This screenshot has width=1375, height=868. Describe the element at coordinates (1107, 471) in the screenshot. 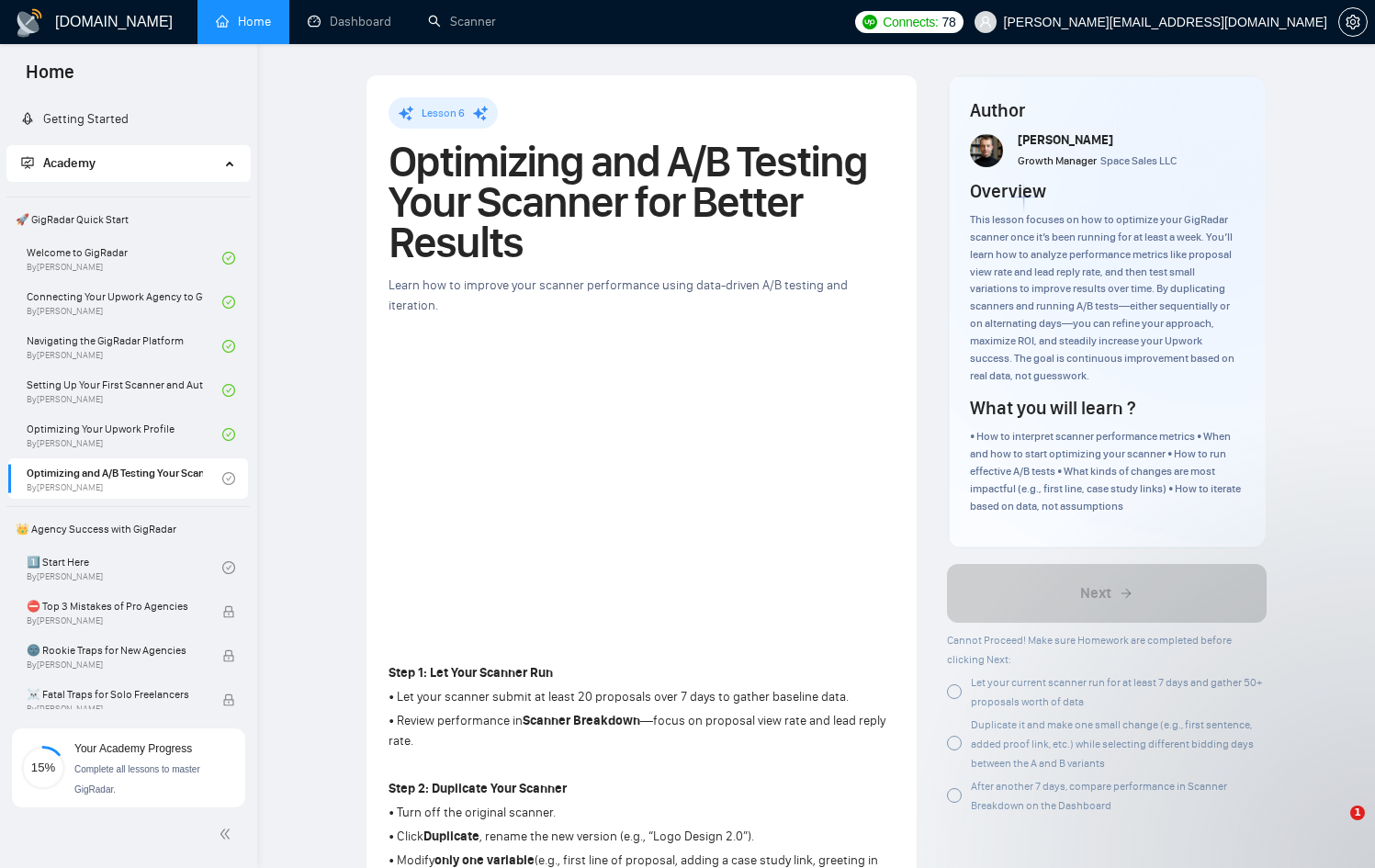

I see `div: • How to interpret scanner performance metrics • When and how to start optimizing your scanner • ...` at that location.